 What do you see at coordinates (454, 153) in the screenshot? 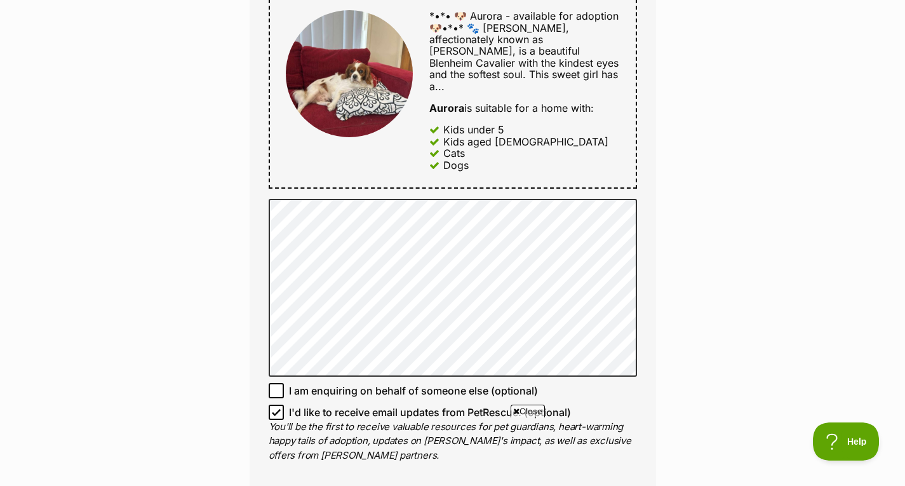
I see `div: Cats` at bounding box center [454, 153].